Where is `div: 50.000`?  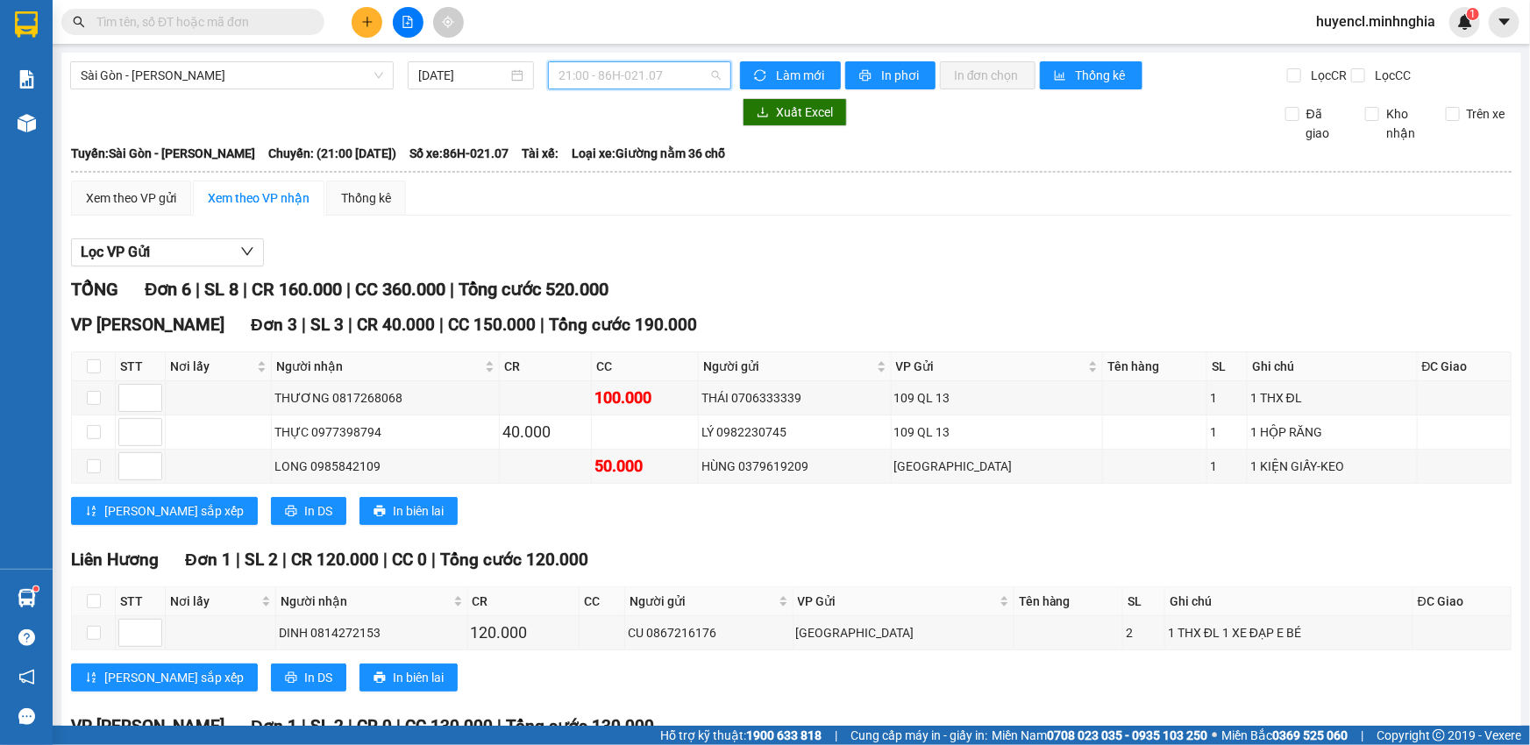 div: 50.000 is located at coordinates (644, 466).